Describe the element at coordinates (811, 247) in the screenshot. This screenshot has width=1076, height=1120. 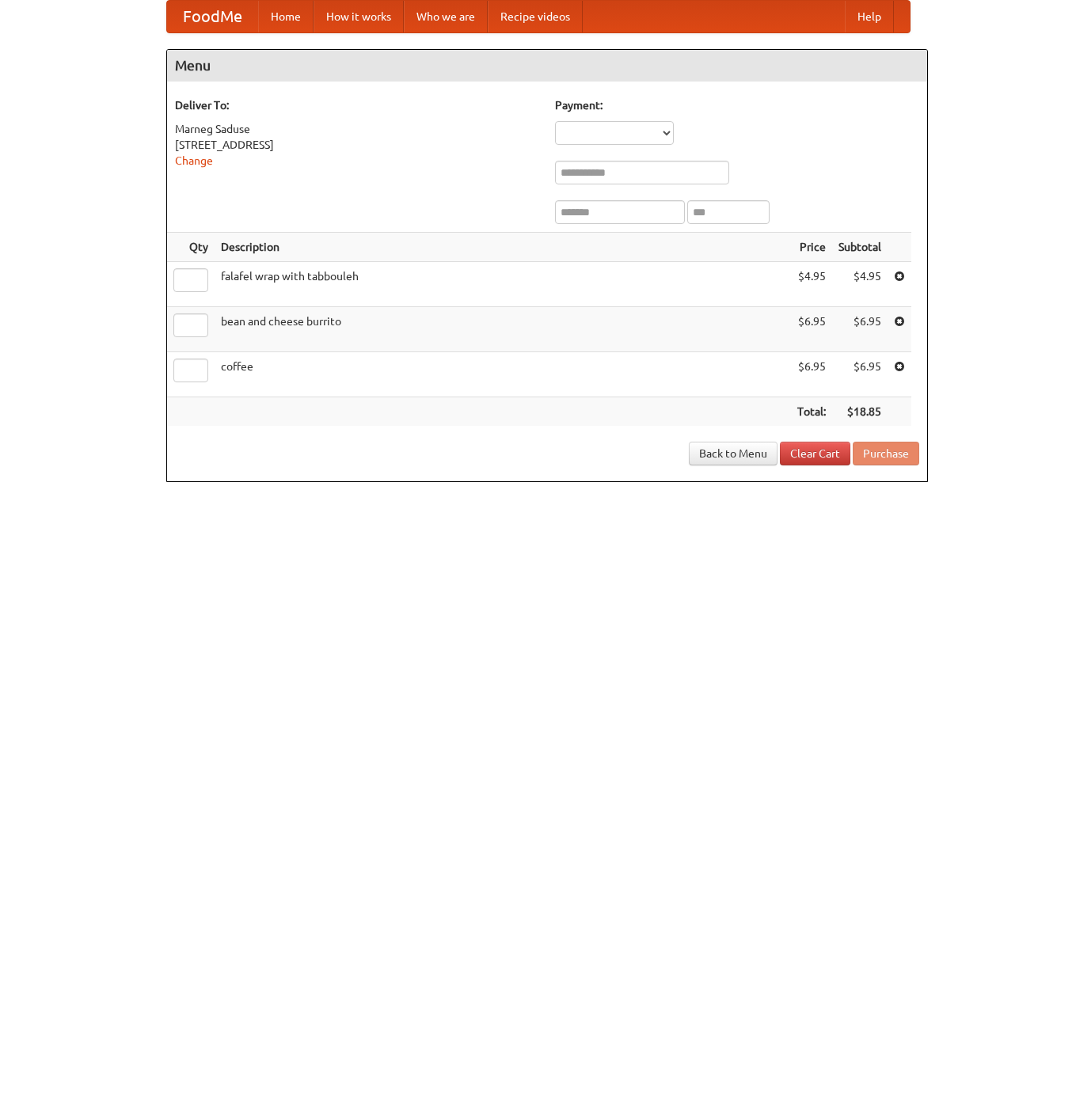
I see `th: Price` at that location.